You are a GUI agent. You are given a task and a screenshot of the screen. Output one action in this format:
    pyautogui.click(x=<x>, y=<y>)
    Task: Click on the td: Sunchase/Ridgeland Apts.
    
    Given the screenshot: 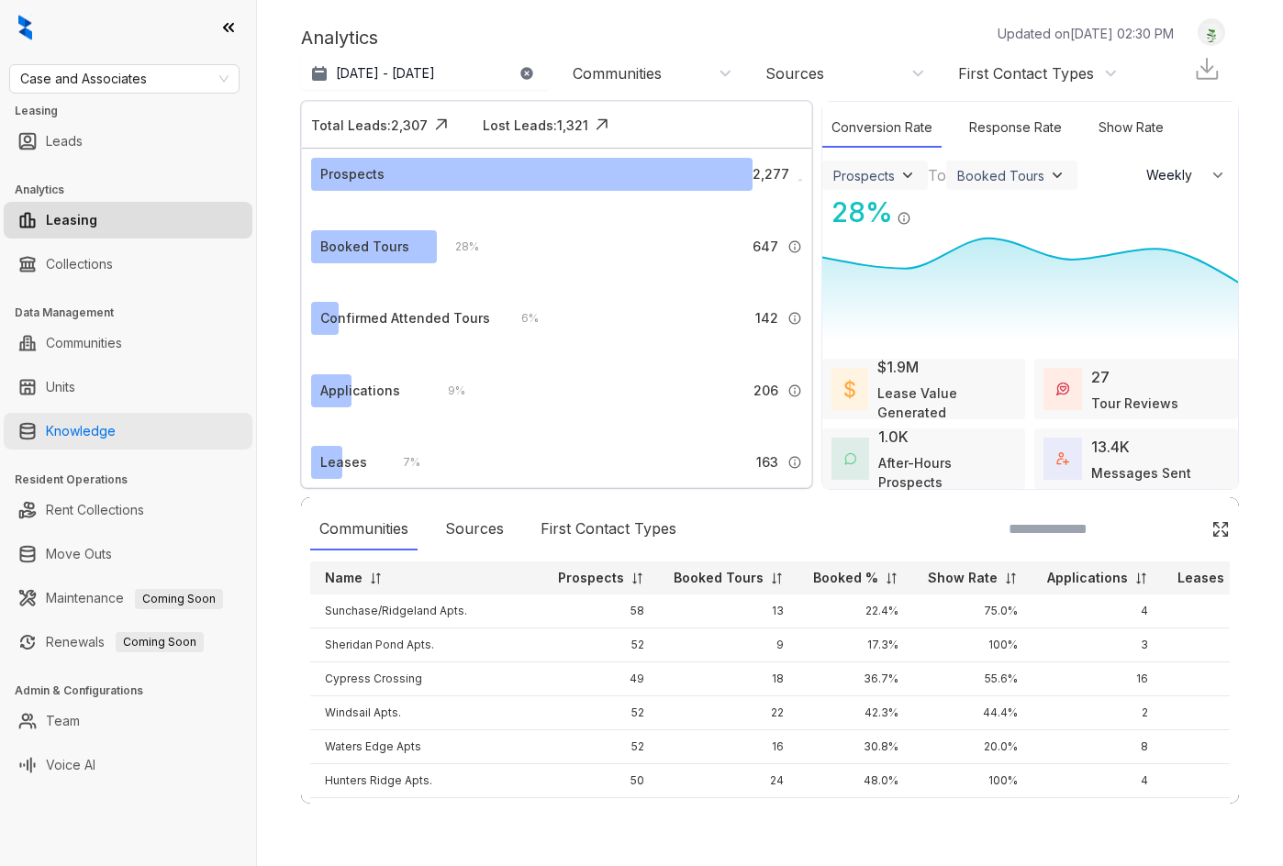 What is the action you would take?
    pyautogui.click(x=427, y=611)
    